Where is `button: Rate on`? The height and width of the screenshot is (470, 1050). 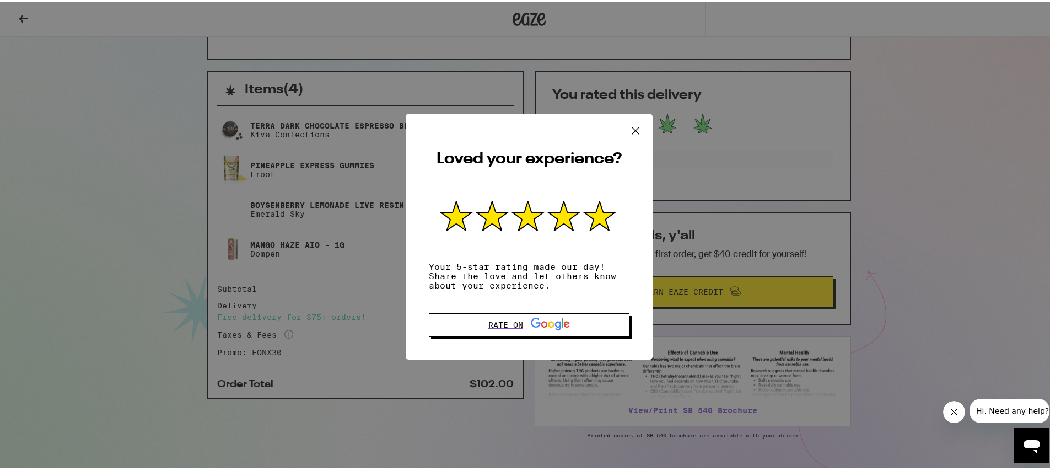
button: Rate on is located at coordinates (529, 323).